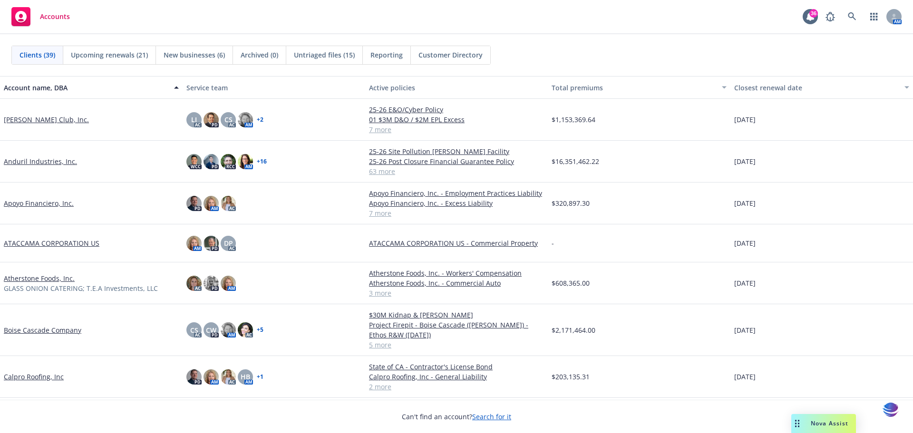  I want to click on a: 2 more, so click(456, 386).